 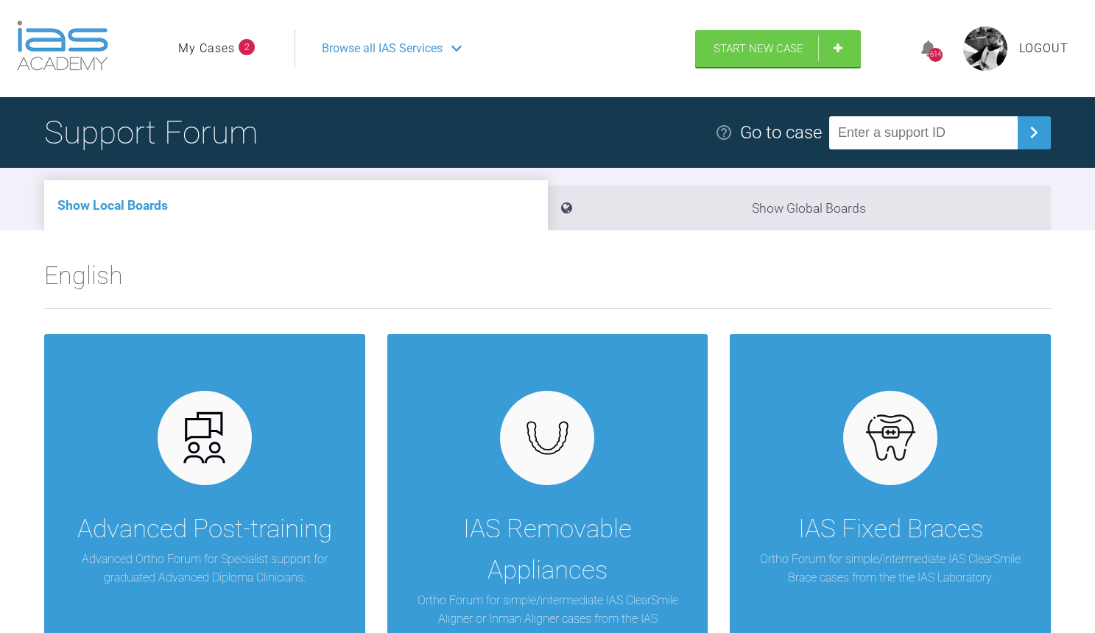 I want to click on p: Advanced Ortho Forum for Specialist support for graduated Advanced Diploma Clinicians., so click(x=205, y=568).